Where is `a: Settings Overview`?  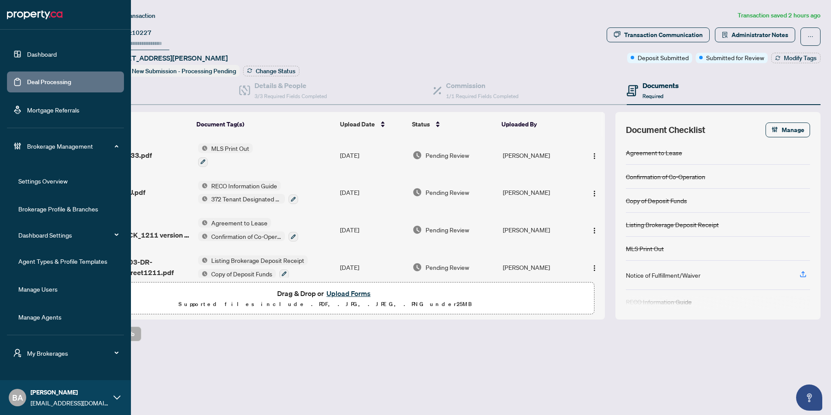 a: Settings Overview is located at coordinates (43, 181).